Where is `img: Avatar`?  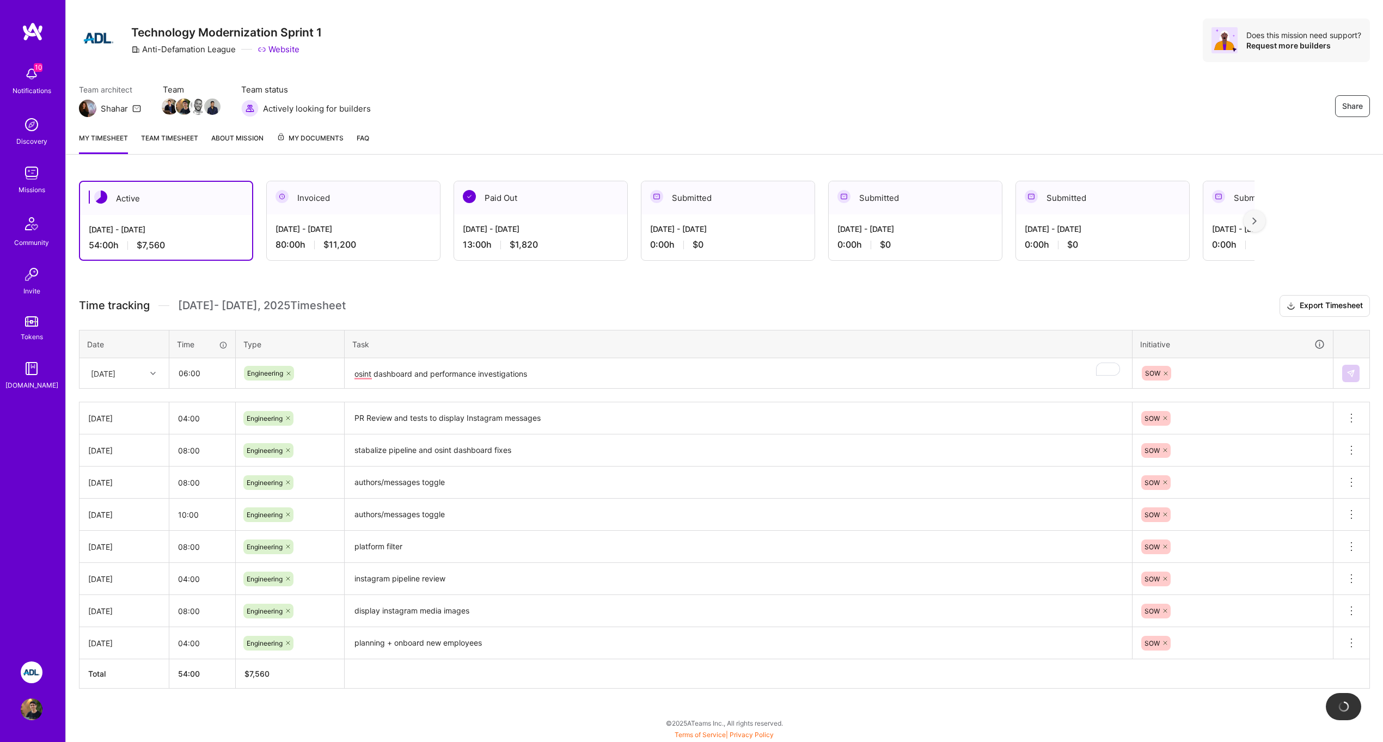 img: Avatar is located at coordinates (1225, 40).